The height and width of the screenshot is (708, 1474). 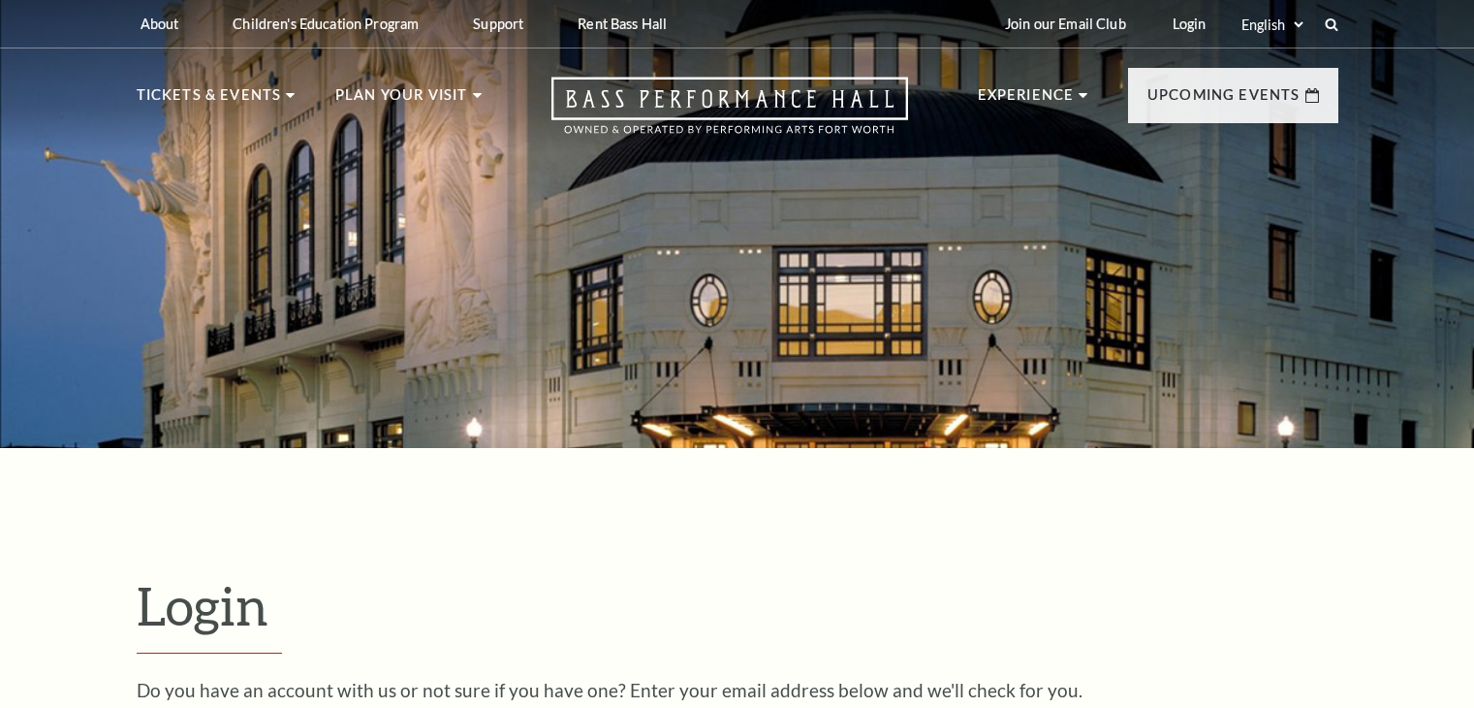 What do you see at coordinates (203, 605) in the screenshot?
I see `span: Login` at bounding box center [203, 605].